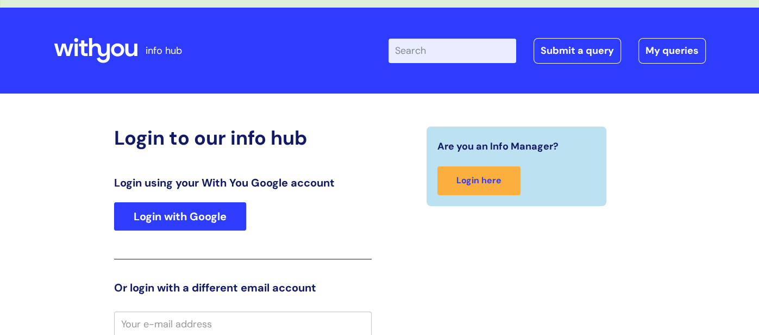 This screenshot has width=759, height=335. I want to click on h3: Login using your With You Google account, so click(243, 183).